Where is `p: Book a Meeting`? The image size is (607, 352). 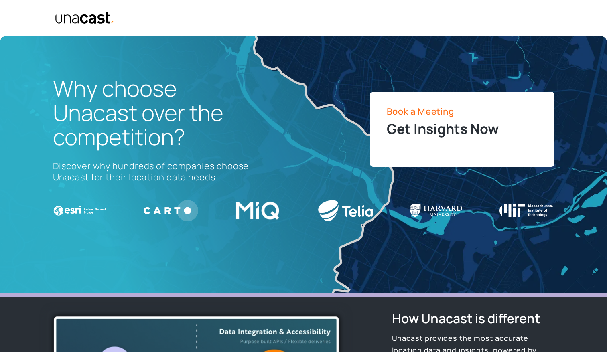 p: Book a Meeting is located at coordinates (442, 112).